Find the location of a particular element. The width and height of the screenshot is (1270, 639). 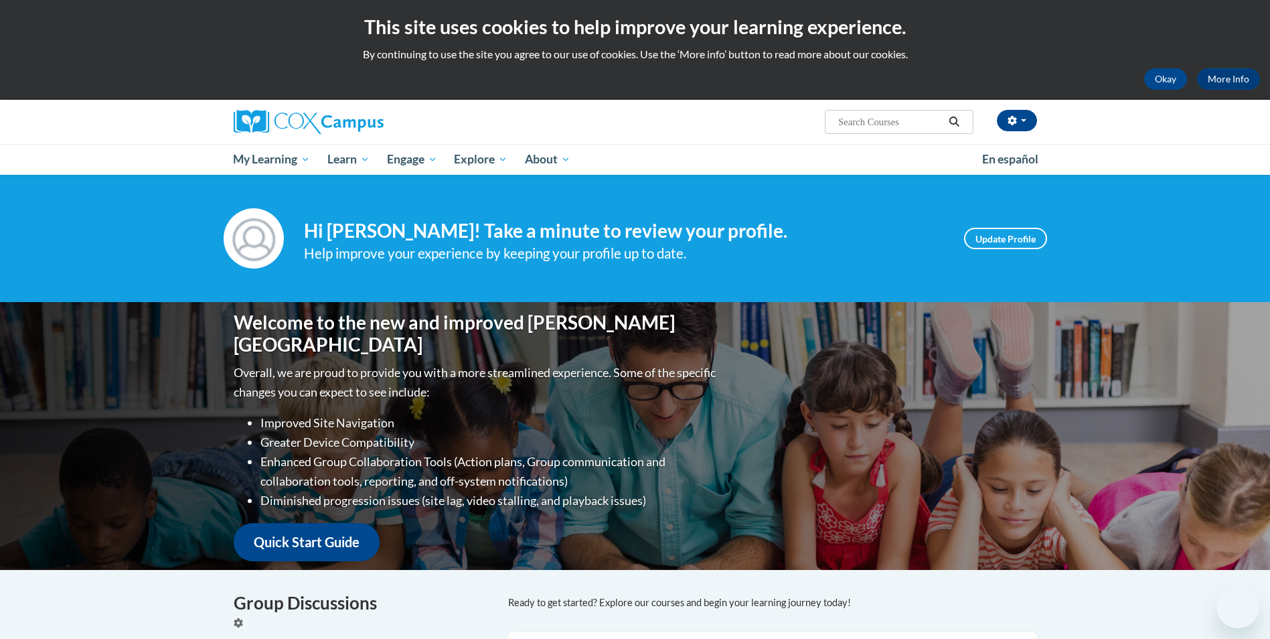

button: Account Settings is located at coordinates (1017, 120).